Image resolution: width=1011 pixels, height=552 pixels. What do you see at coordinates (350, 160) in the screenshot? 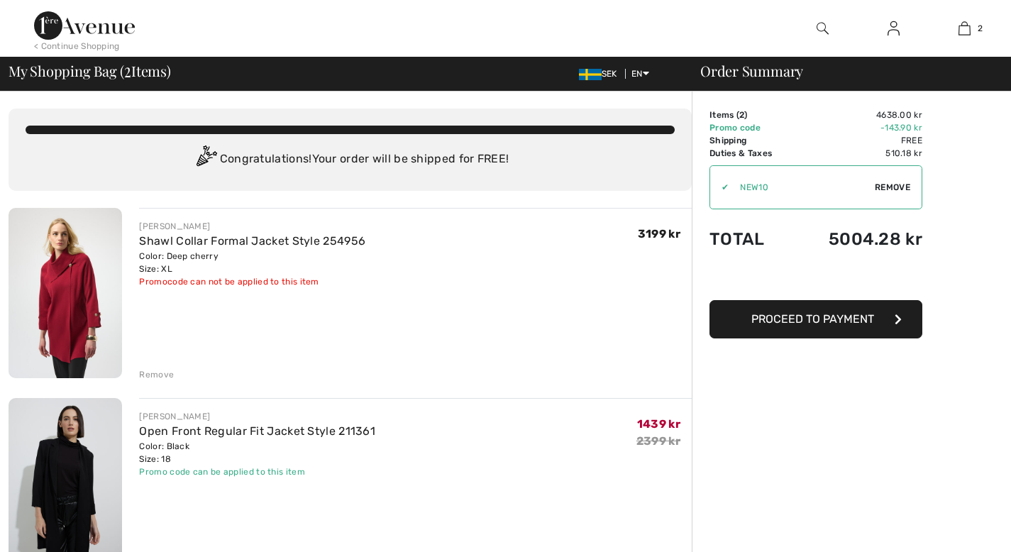
I see `div: Congratulations! Your order will be shipped for FREE!` at bounding box center [350, 160].